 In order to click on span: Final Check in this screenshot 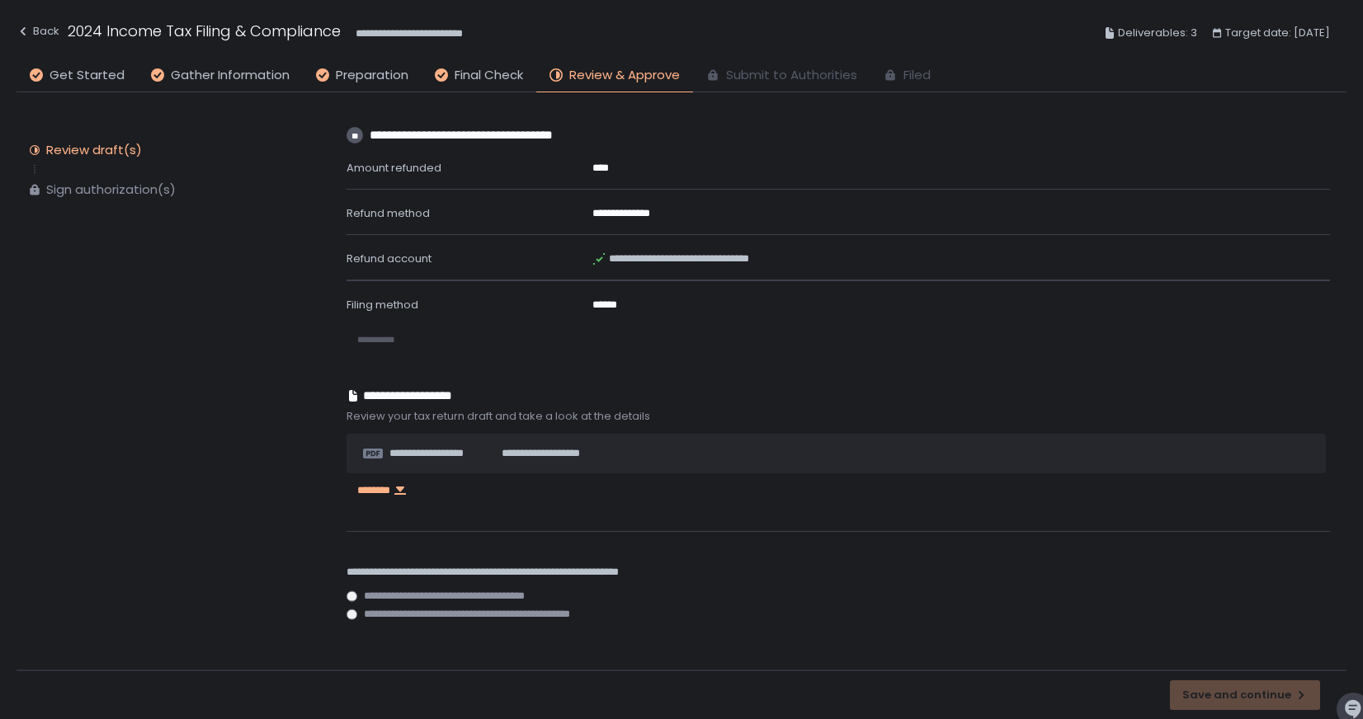, I will do `click(488, 75)`.